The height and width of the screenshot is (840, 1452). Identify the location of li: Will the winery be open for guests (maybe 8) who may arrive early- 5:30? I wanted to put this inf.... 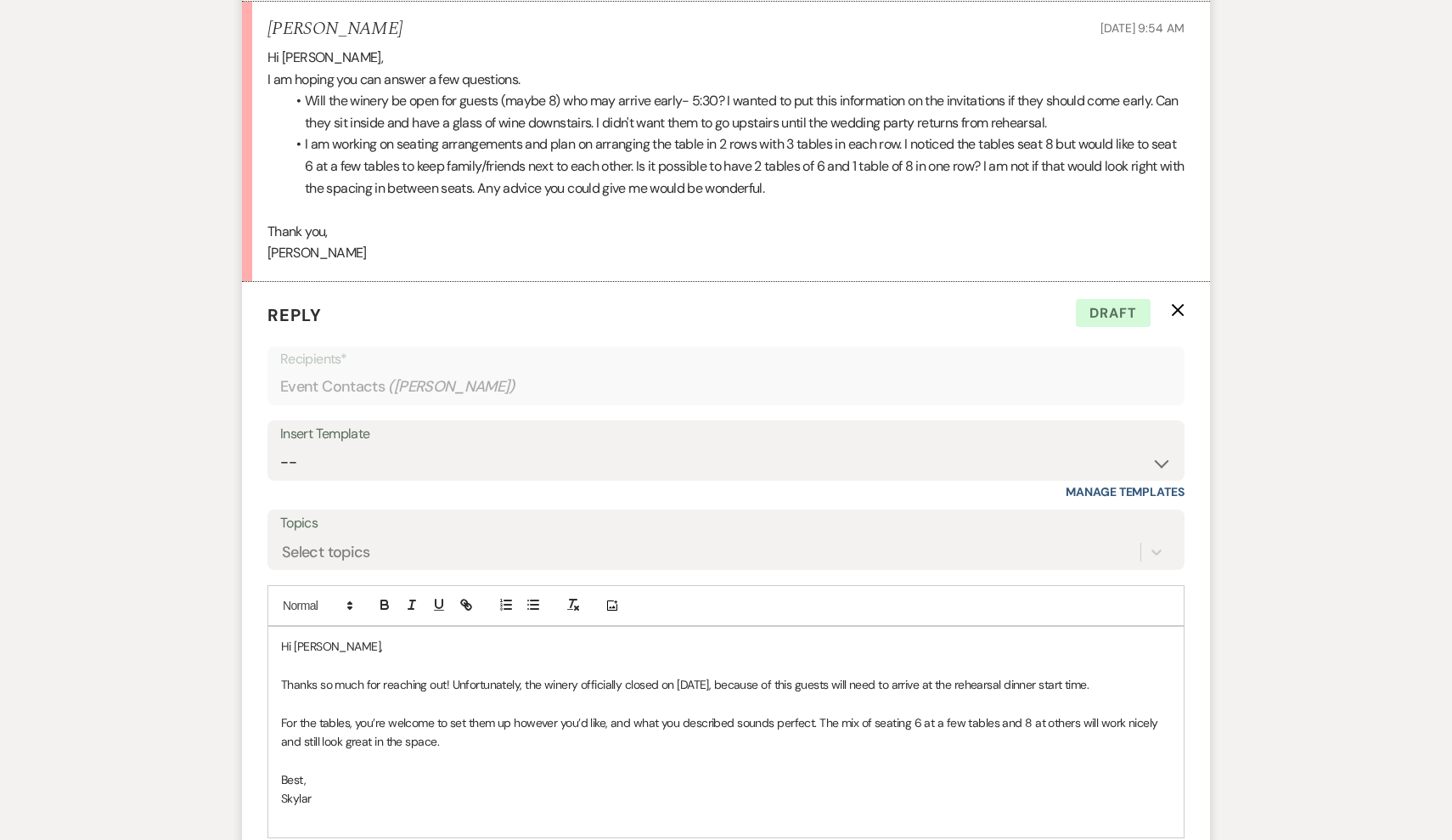
(735, 111).